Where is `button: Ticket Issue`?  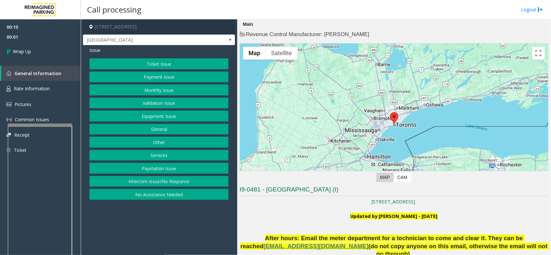 button: Ticket Issue is located at coordinates (159, 64).